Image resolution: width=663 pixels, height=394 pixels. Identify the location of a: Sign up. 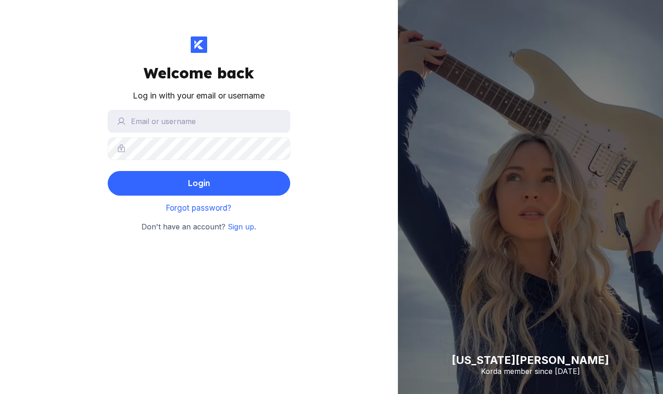
(241, 227).